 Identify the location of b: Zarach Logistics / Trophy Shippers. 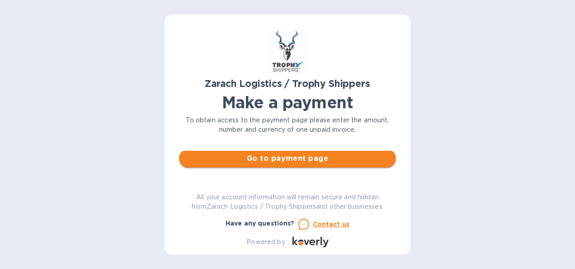
(287, 83).